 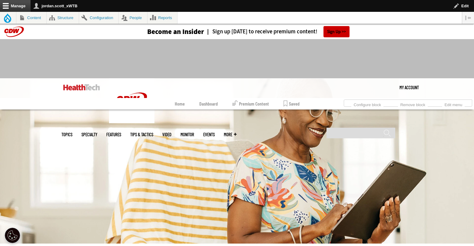 What do you see at coordinates (99, 18) in the screenshot?
I see `a: Configuration` at bounding box center [99, 18].